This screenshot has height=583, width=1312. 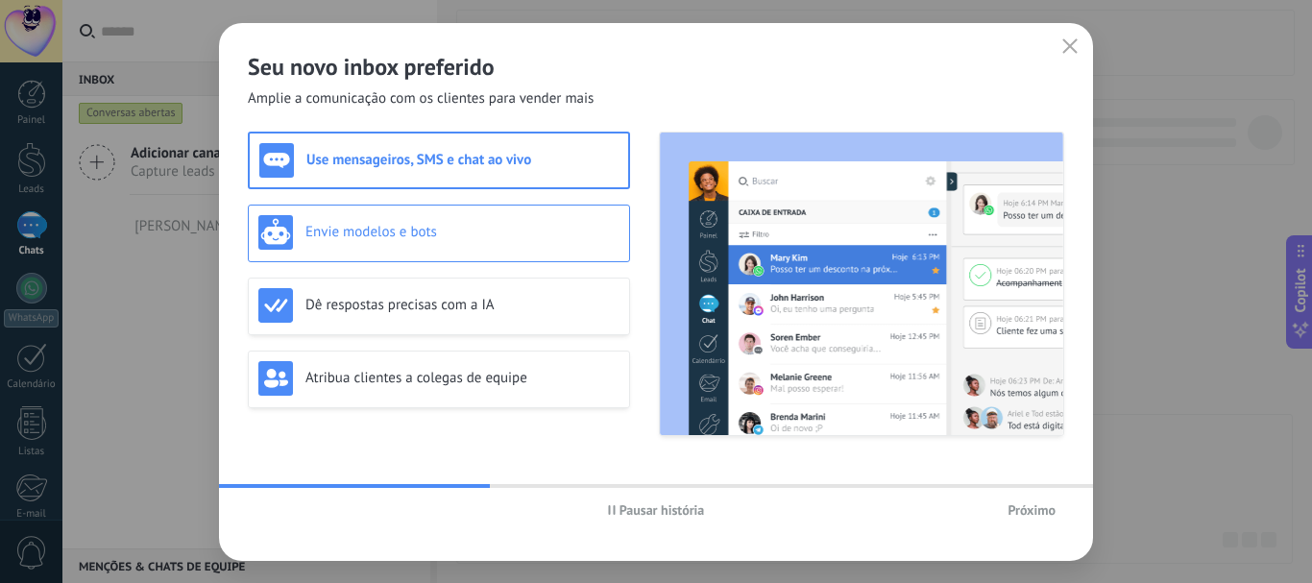 I want to click on button: Próximo, so click(x=1031, y=510).